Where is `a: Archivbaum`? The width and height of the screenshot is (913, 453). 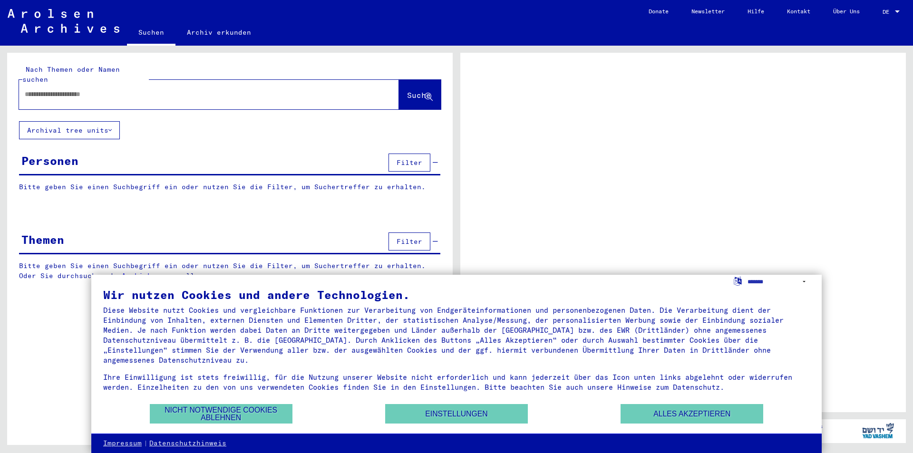 a: Archivbaum is located at coordinates (143, 276).